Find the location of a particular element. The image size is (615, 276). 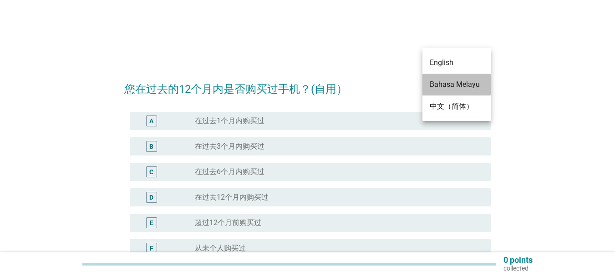

label: 在过去12个月内购买过 is located at coordinates (232, 198).